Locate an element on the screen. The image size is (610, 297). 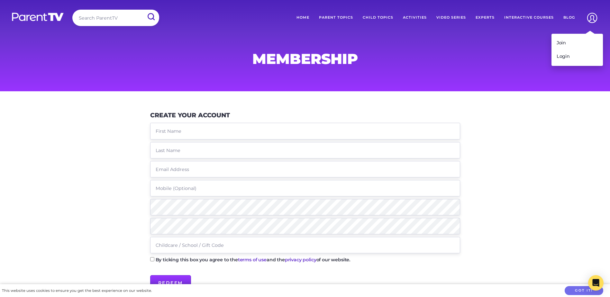
a: Video Series is located at coordinates (451, 18).